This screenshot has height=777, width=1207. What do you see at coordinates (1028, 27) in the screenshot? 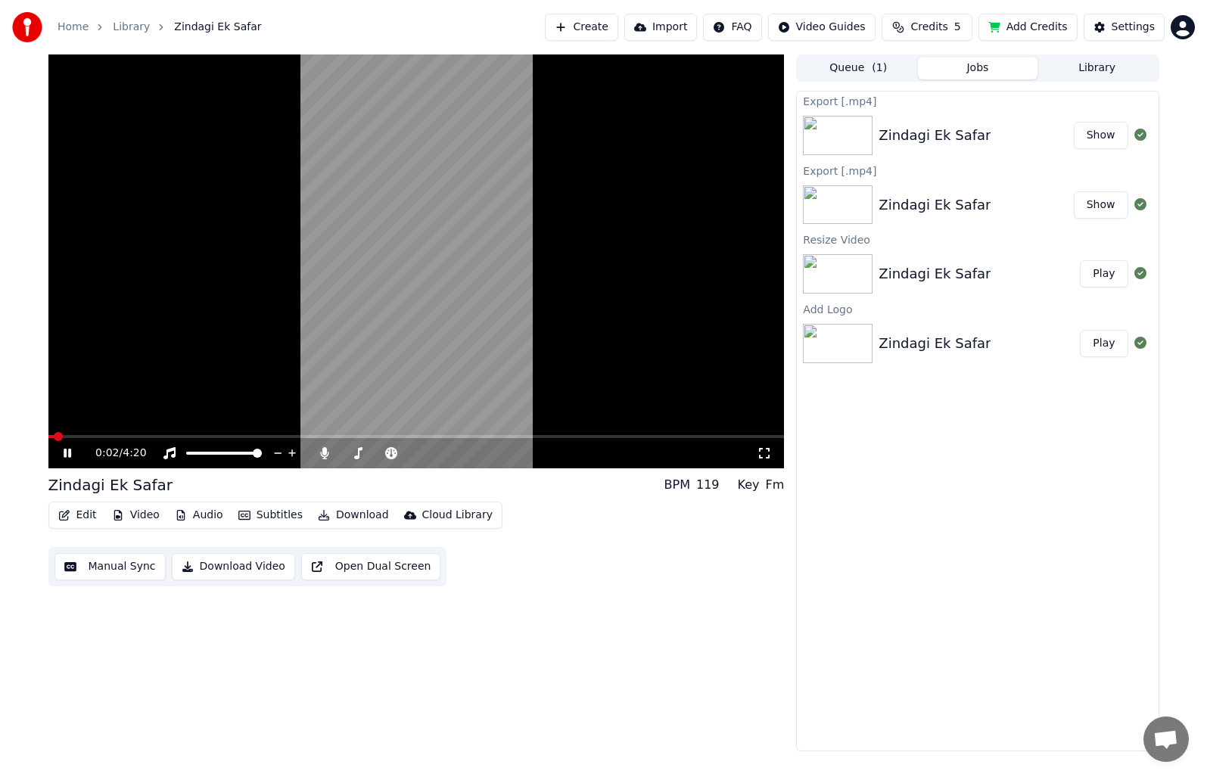
I see `button: Add Credits` at bounding box center [1028, 27].